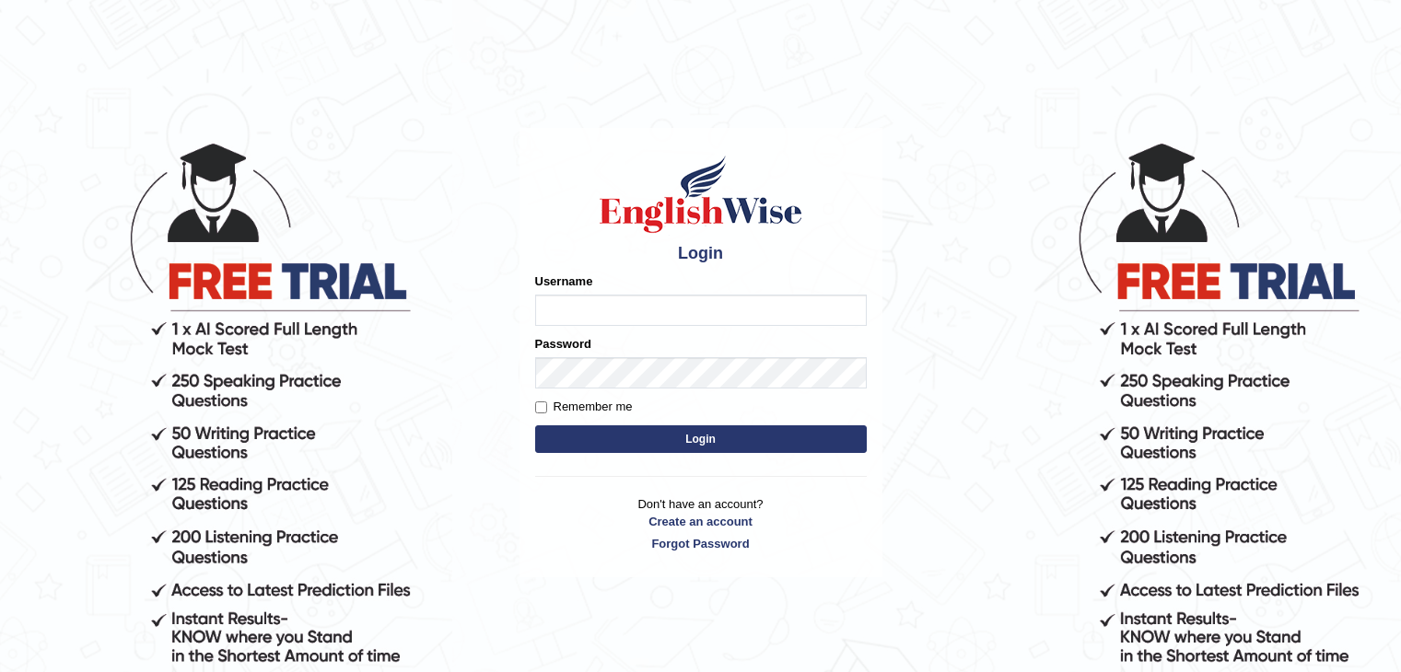 The image size is (1401, 672). Describe the element at coordinates (701, 439) in the screenshot. I see `button: Login` at that location.